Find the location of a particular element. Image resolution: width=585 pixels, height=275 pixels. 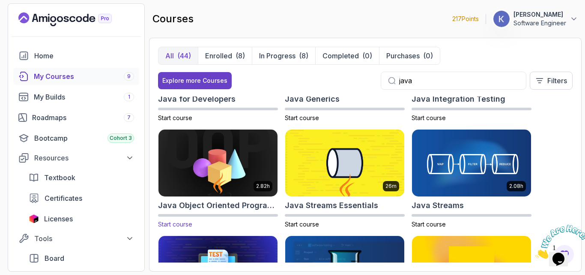

p: In Progress is located at coordinates (277, 56).